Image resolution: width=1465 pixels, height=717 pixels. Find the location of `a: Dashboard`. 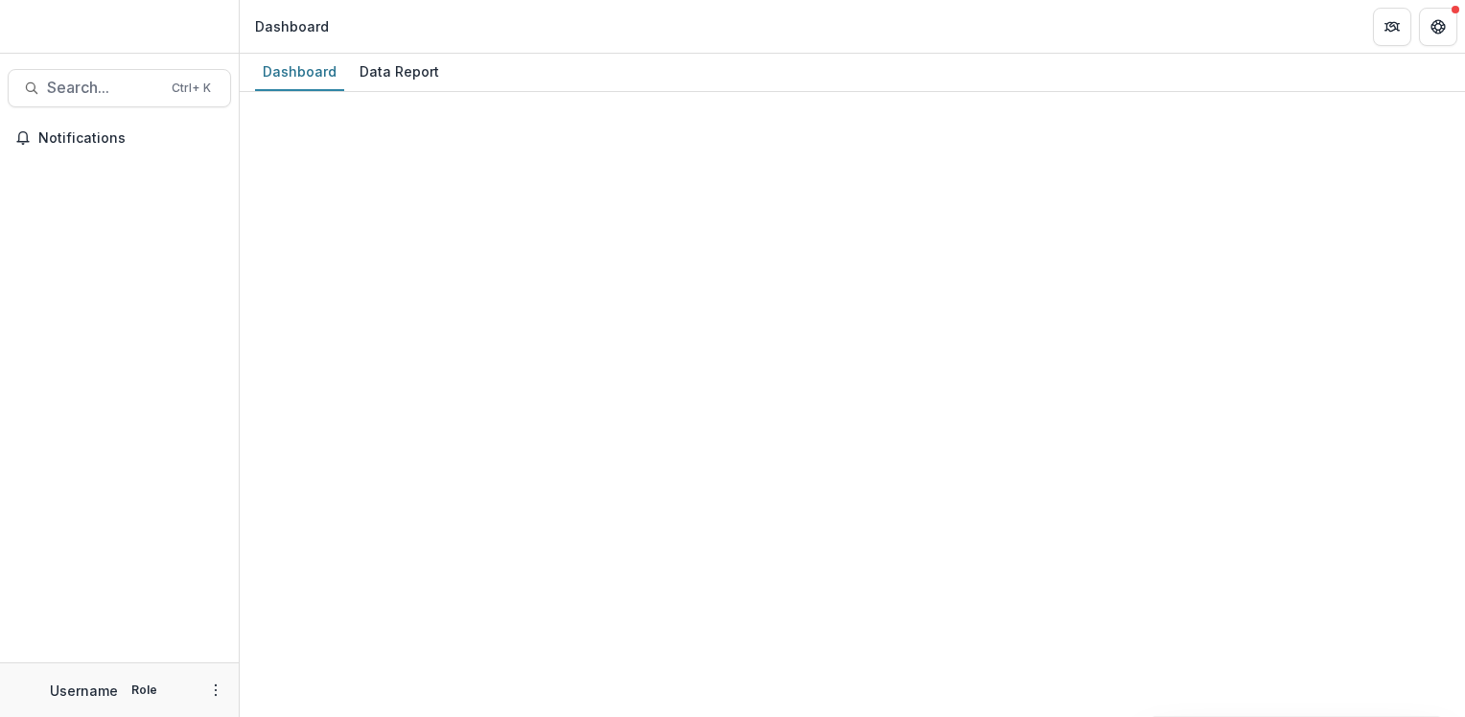

a: Dashboard is located at coordinates (299, 72).